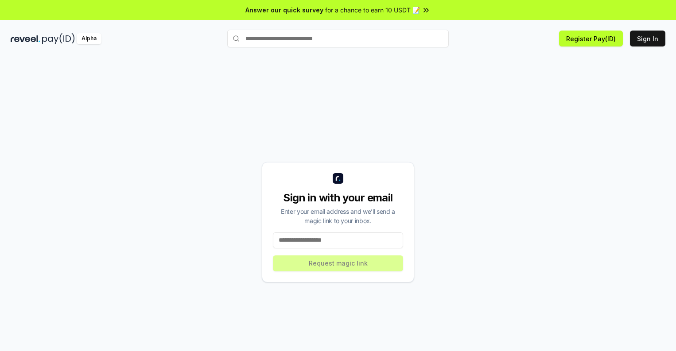 The image size is (676, 351). Describe the element at coordinates (338, 179) in the screenshot. I see `img: logo_small` at that location.